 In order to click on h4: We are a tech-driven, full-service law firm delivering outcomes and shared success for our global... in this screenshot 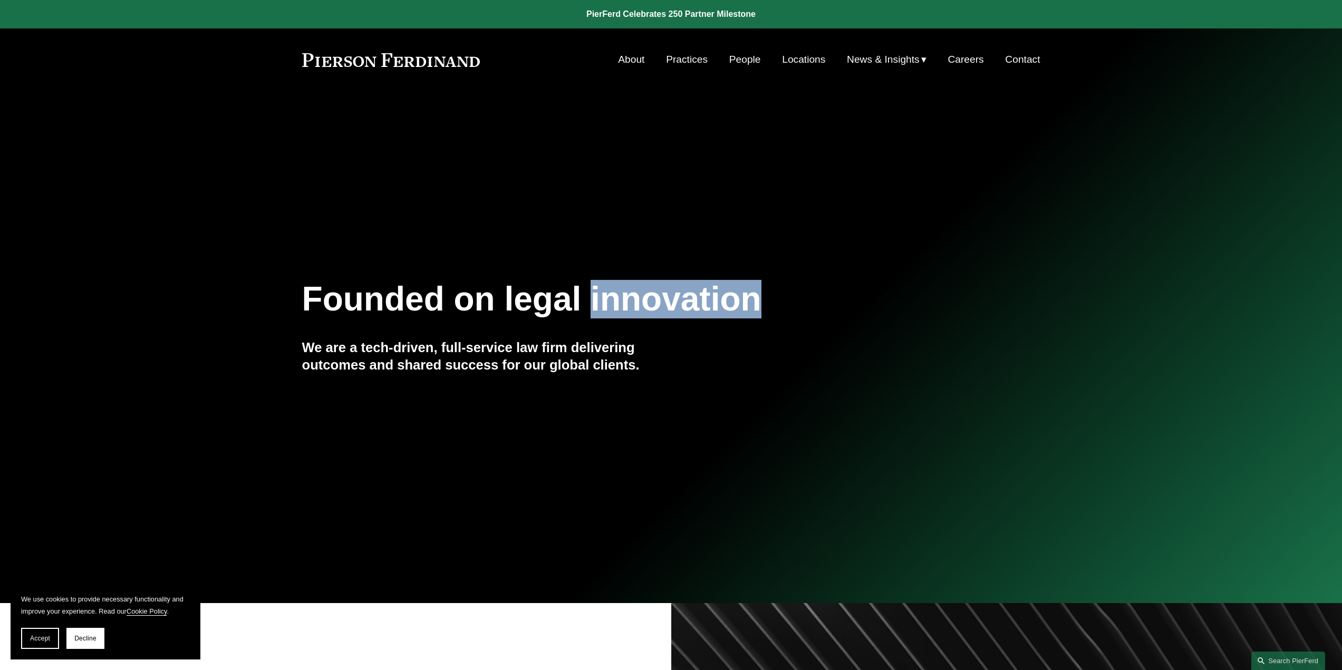, I will do `click(487, 356)`.